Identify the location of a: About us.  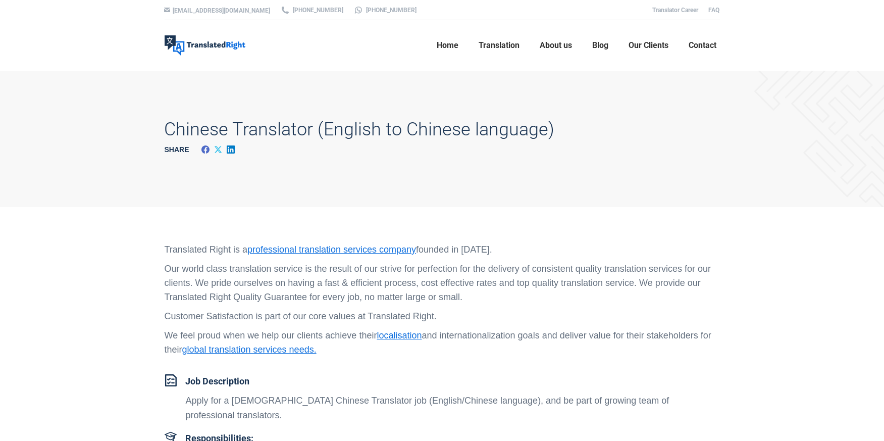
(556, 45).